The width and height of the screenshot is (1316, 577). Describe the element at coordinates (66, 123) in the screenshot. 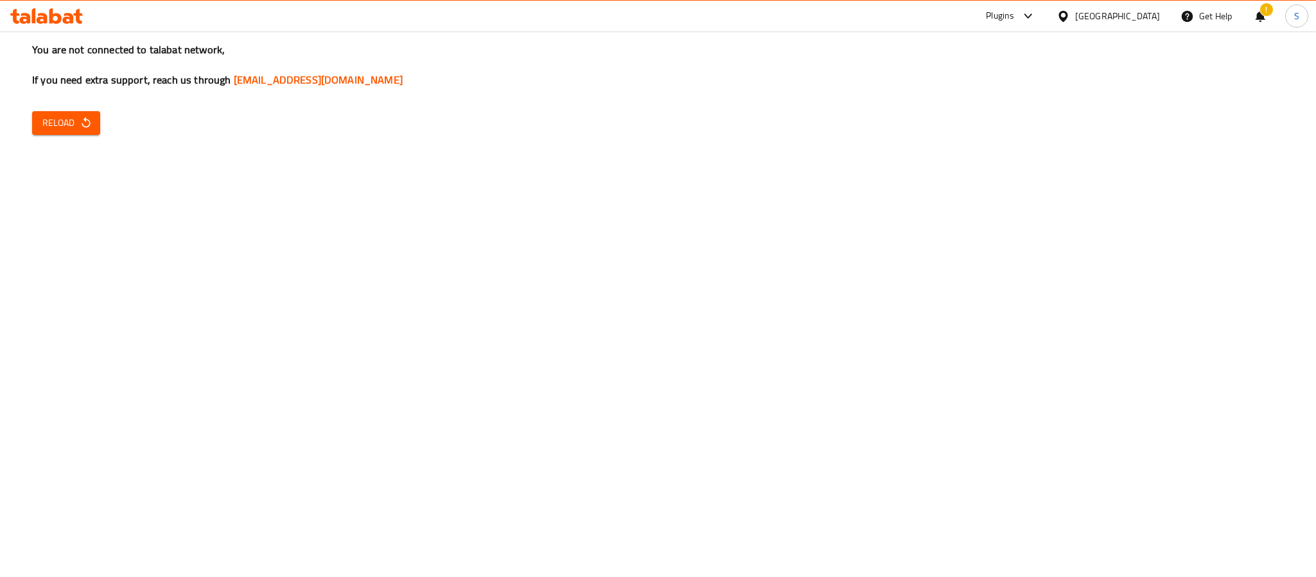

I see `button: Reload` at that location.